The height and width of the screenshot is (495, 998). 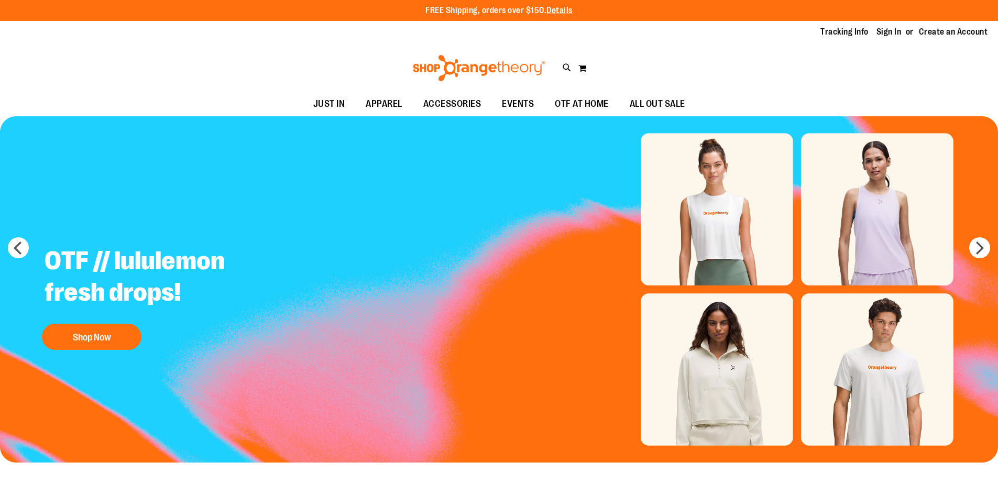 I want to click on span: ACCESSORIES, so click(x=452, y=104).